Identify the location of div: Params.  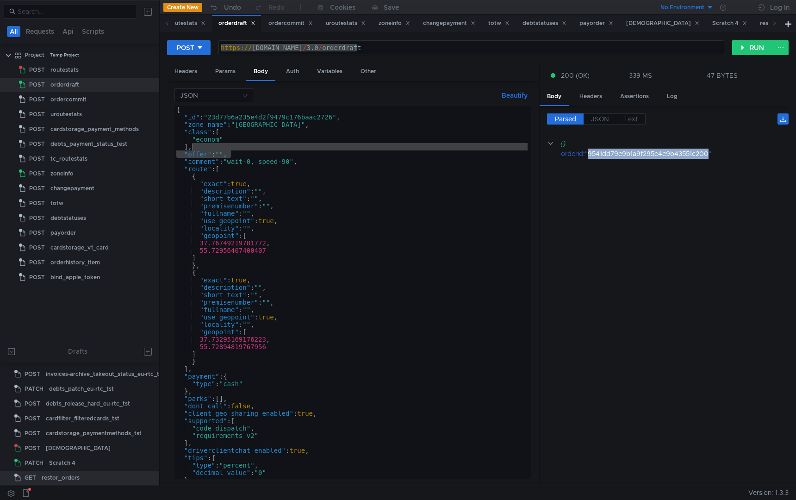
(225, 71).